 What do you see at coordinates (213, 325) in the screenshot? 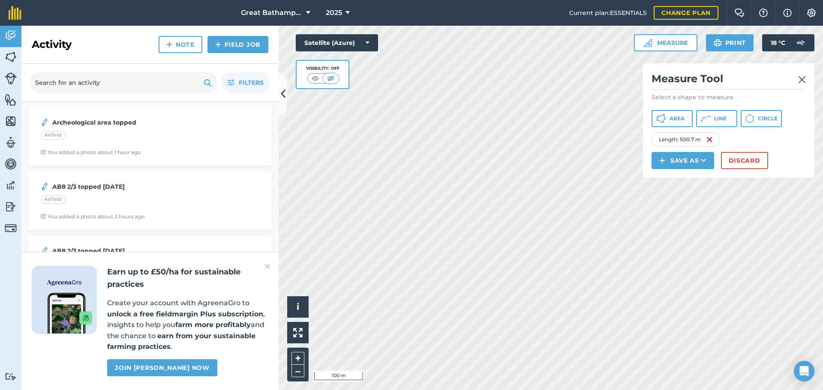
I see `strong: farm more profitably` at bounding box center [213, 325].